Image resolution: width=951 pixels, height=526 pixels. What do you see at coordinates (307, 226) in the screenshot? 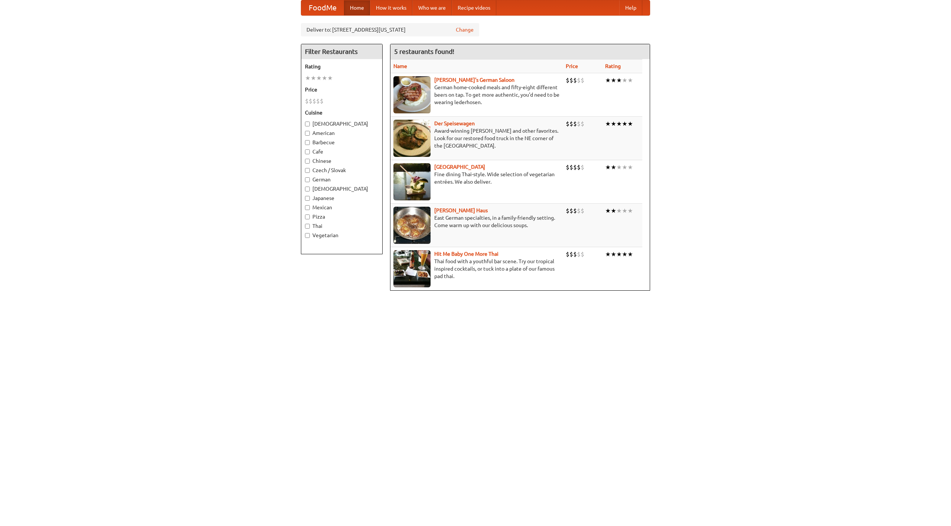
I see `input: Thai` at bounding box center [307, 226].